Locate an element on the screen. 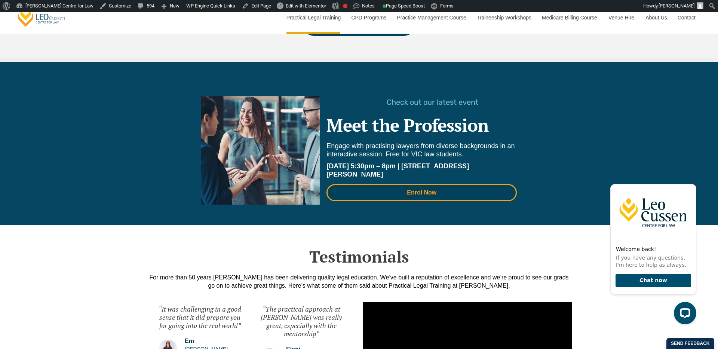  a: CPD Programs is located at coordinates (368, 18).